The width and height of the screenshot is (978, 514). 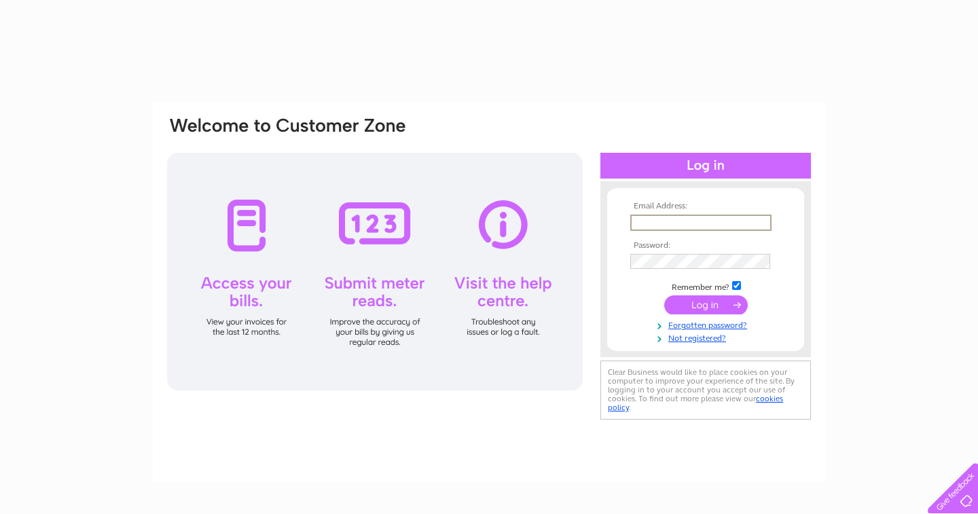 I want to click on th: Email Address:, so click(x=706, y=207).